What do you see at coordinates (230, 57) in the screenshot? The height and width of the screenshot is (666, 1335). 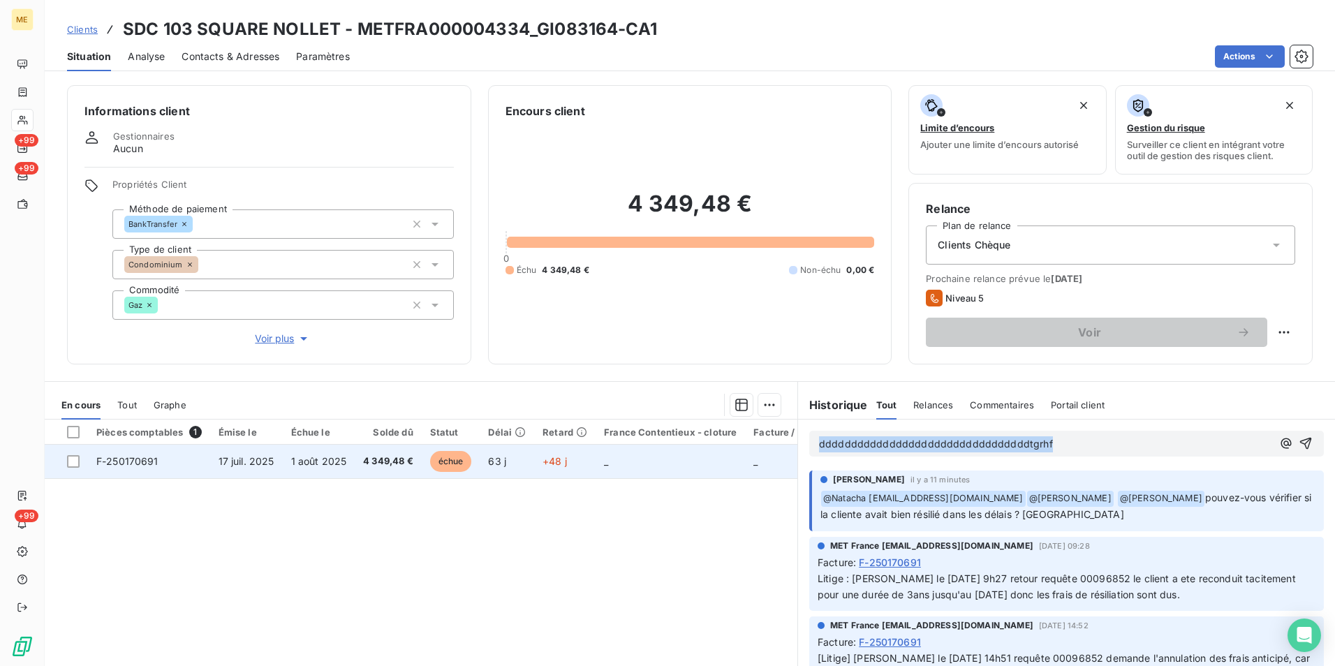 I see `span: Contacts & Adresses` at bounding box center [230, 57].